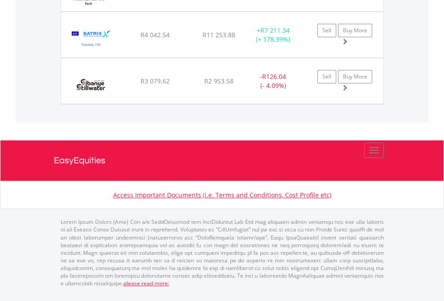  Describe the element at coordinates (222, 161) in the screenshot. I see `div: EasyEquities` at that location.